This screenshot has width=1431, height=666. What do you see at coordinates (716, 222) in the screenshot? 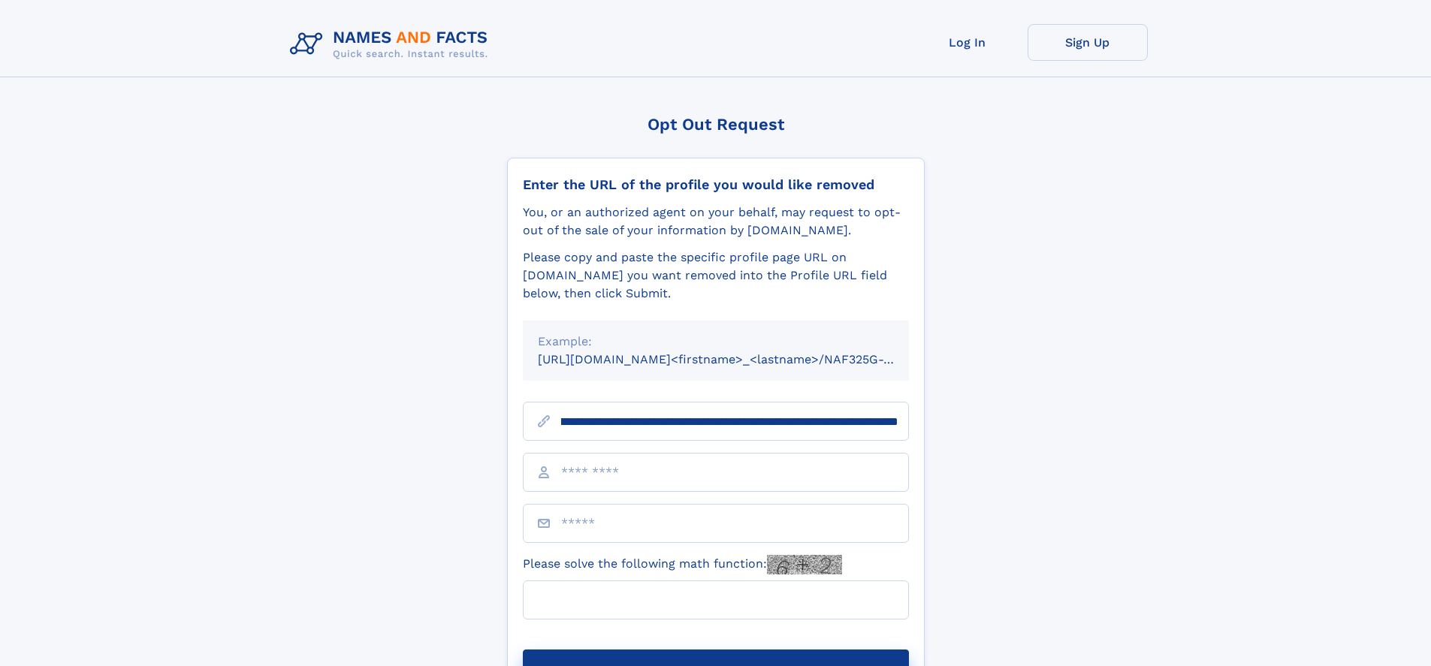
I see `div: You, or an authorized agent on your behalf, may request to opt-out of the sale of your informatio...` at bounding box center [716, 222].